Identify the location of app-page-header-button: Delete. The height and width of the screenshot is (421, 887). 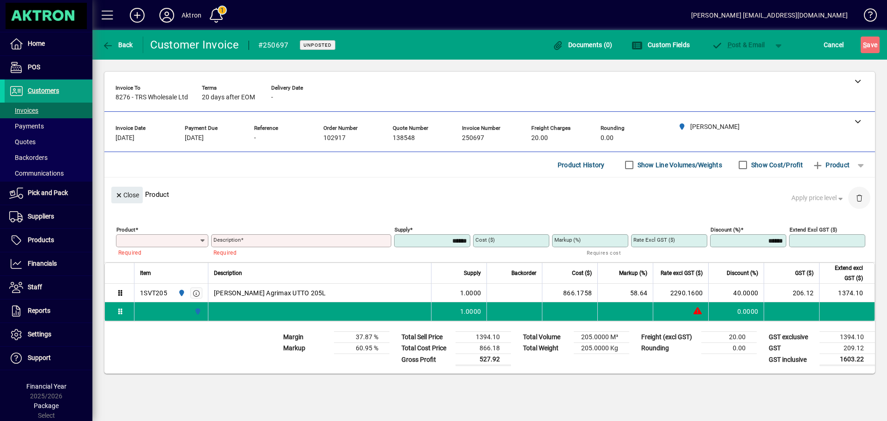
(859, 198).